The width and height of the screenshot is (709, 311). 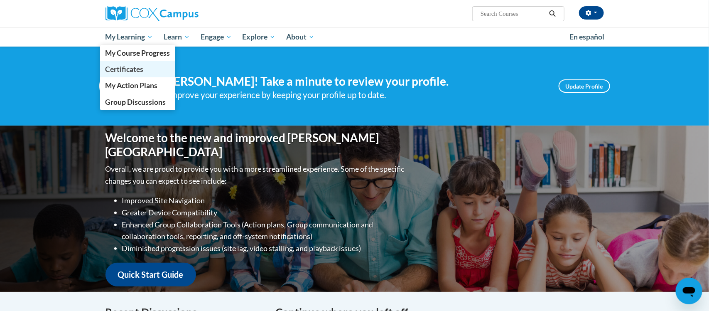 I want to click on button: Search, so click(x=553, y=14).